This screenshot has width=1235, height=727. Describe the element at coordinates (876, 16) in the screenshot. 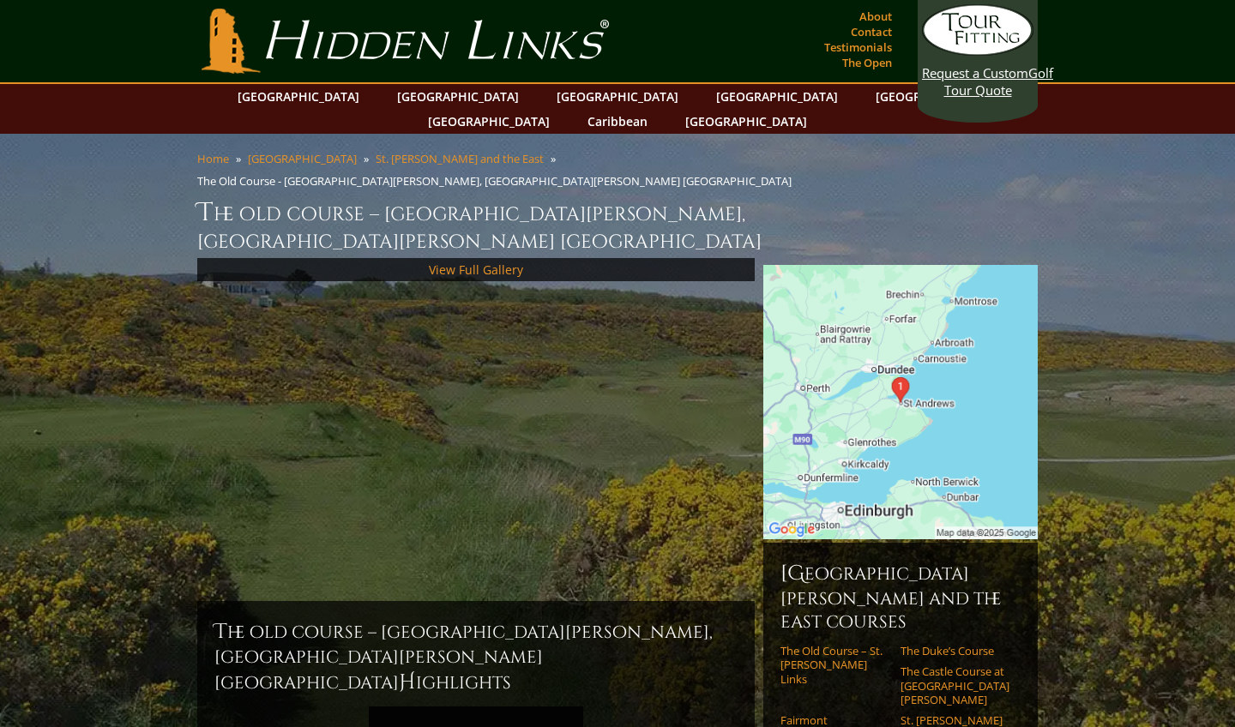

I see `a: About` at that location.